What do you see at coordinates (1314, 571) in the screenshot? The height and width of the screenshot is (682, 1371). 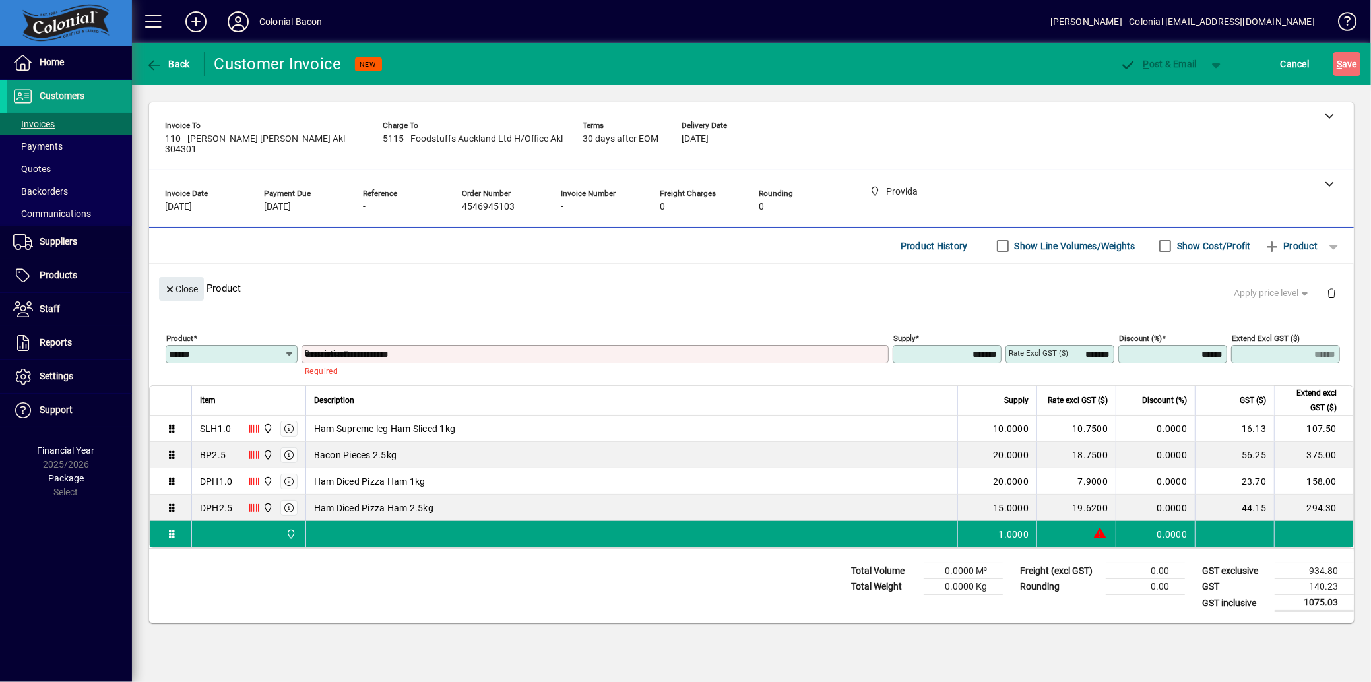 I see `td: 934.80` at bounding box center [1314, 571].